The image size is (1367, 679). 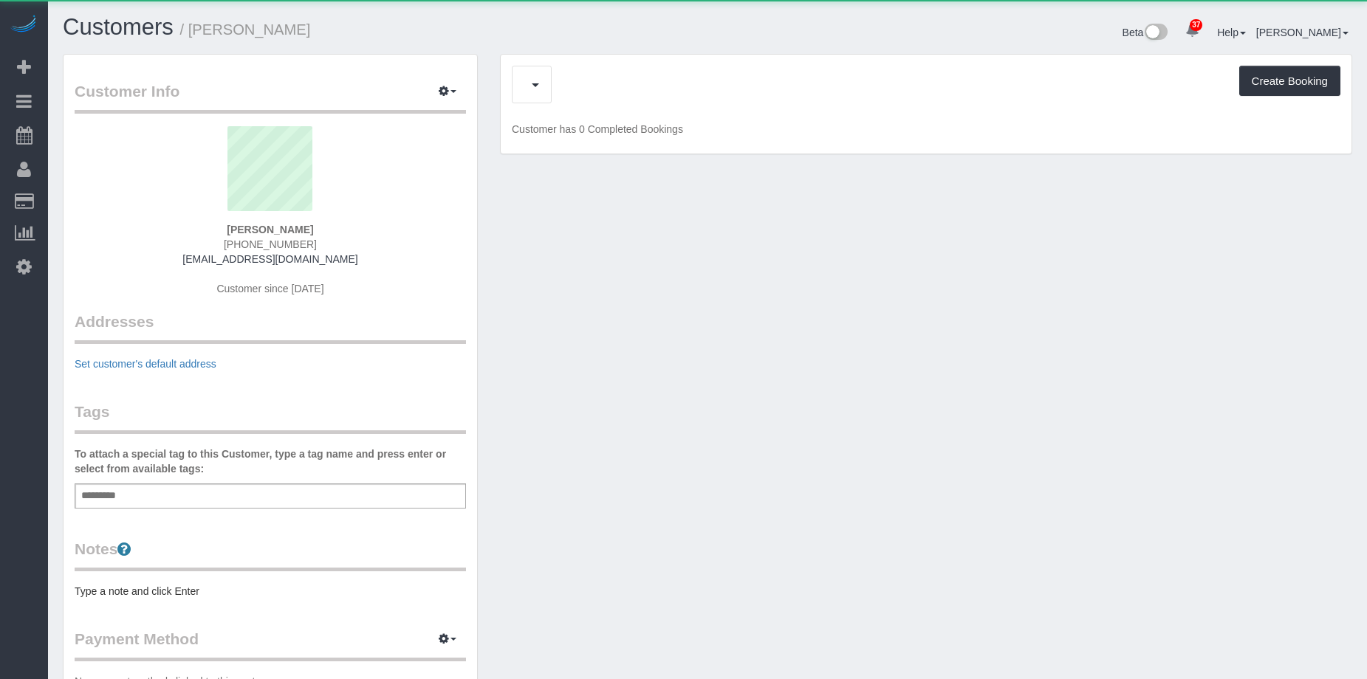 What do you see at coordinates (118, 27) in the screenshot?
I see `a: Customers` at bounding box center [118, 27].